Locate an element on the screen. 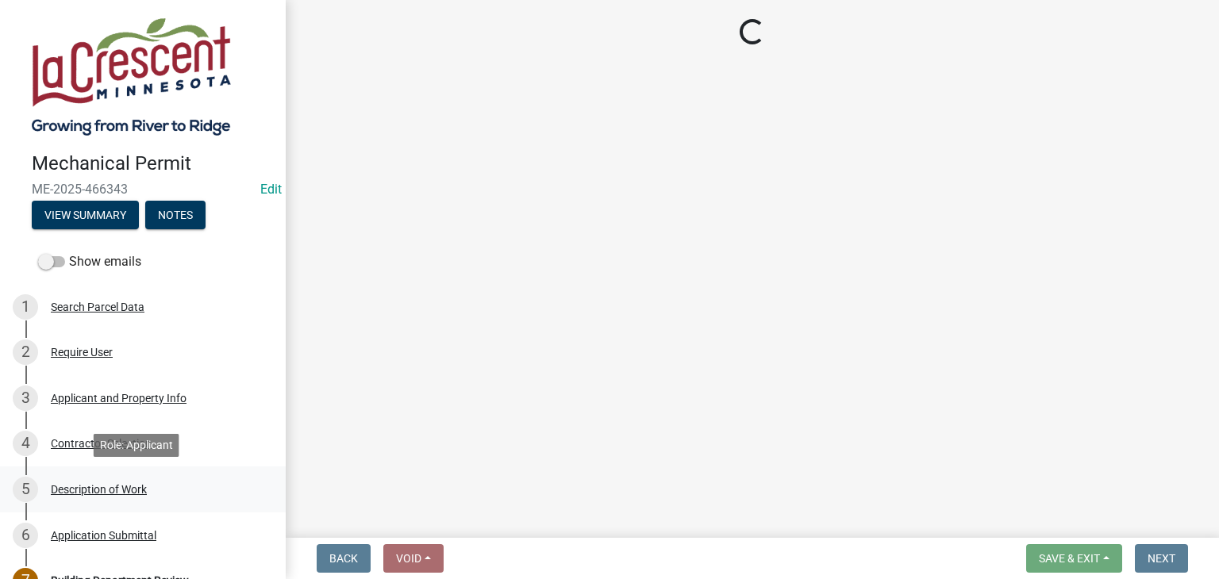  img: City of La Crescent, Minnesota is located at coordinates (131, 76).